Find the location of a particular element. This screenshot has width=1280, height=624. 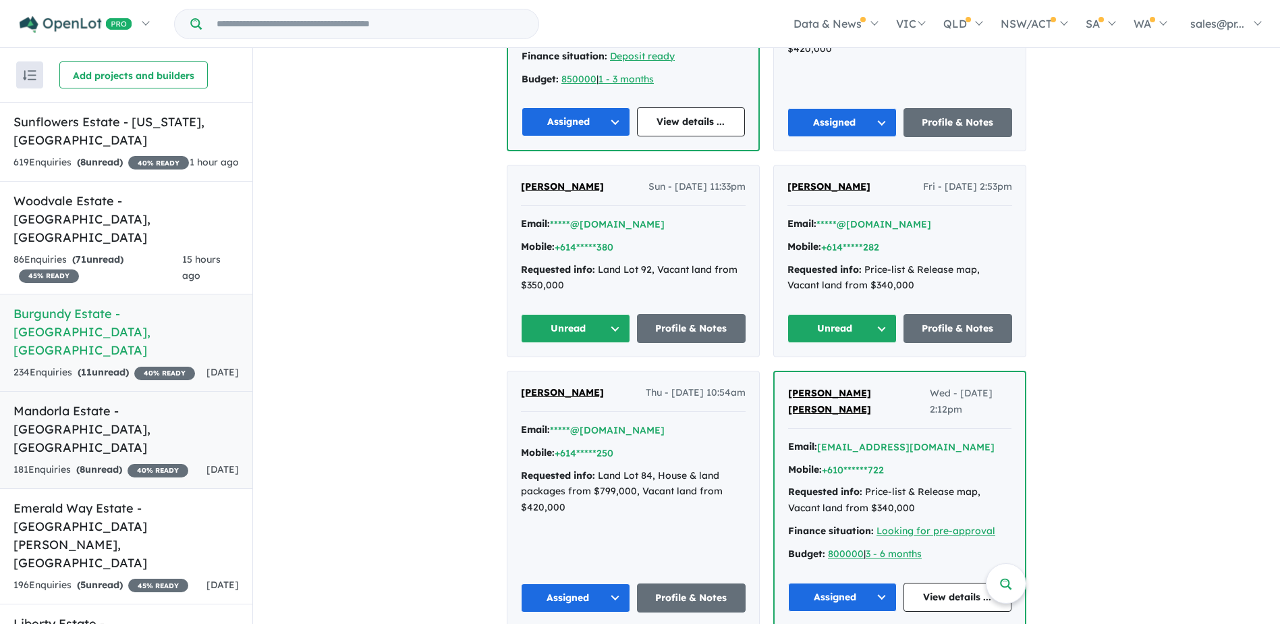

a: 3 - 6 months is located at coordinates (894, 553).